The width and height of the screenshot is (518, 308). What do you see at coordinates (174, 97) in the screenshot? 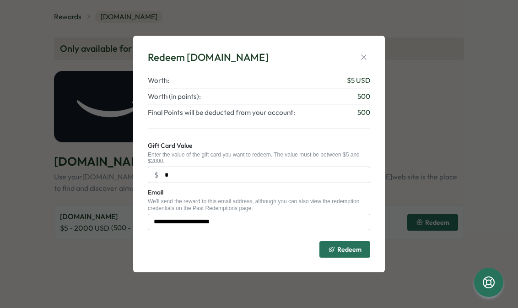
I see `span: Worth (in points):` at bounding box center [174, 97].